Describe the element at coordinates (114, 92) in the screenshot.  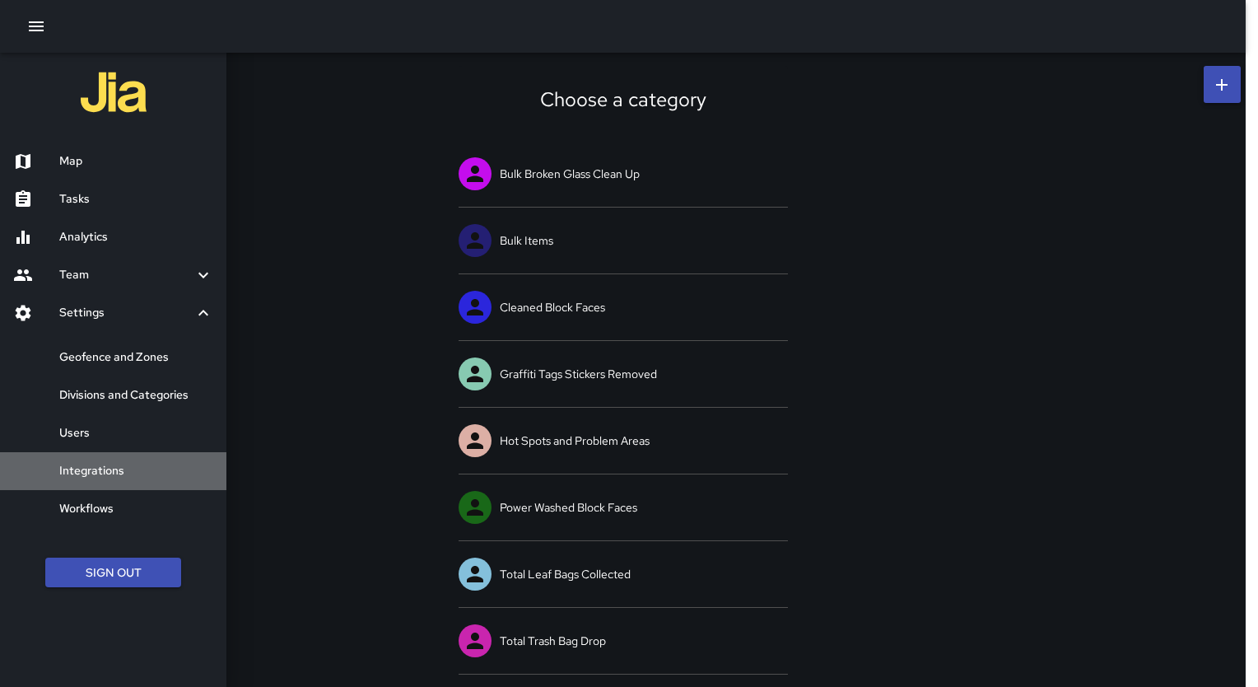
I see `img: jia-logo` at that location.